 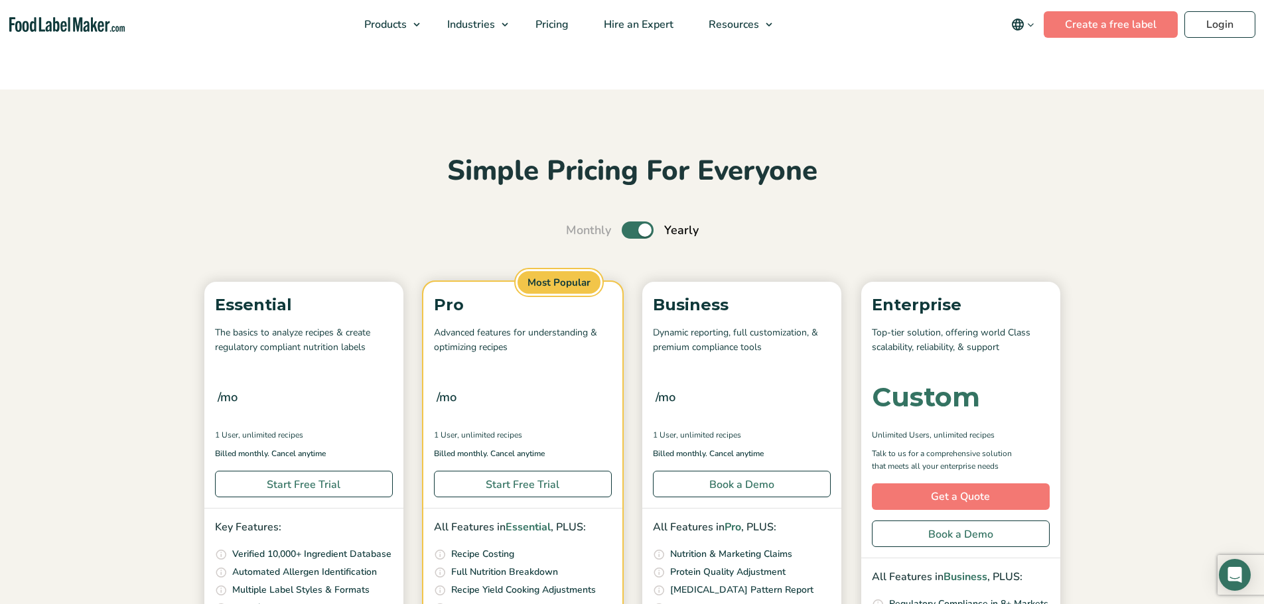 I want to click on a: Get a Quote, so click(x=961, y=497).